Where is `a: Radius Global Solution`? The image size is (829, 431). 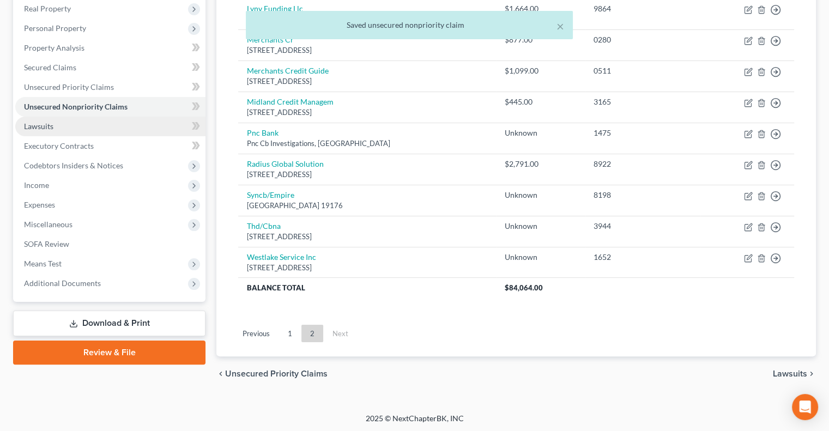
a: Radius Global Solution is located at coordinates (285, 164).